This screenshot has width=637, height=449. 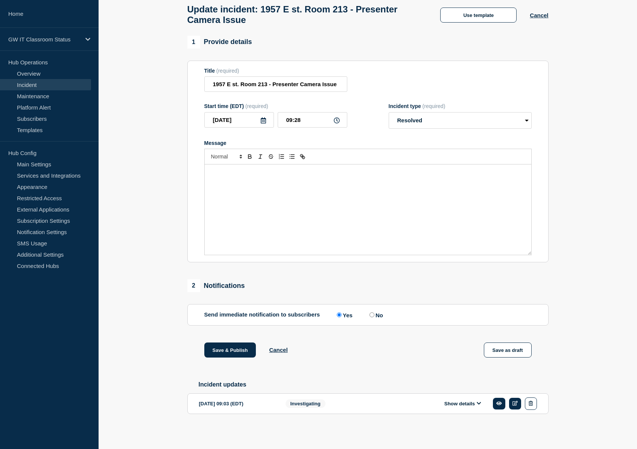 What do you see at coordinates (276, 84) in the screenshot?
I see `input: Title` at bounding box center [276, 84].